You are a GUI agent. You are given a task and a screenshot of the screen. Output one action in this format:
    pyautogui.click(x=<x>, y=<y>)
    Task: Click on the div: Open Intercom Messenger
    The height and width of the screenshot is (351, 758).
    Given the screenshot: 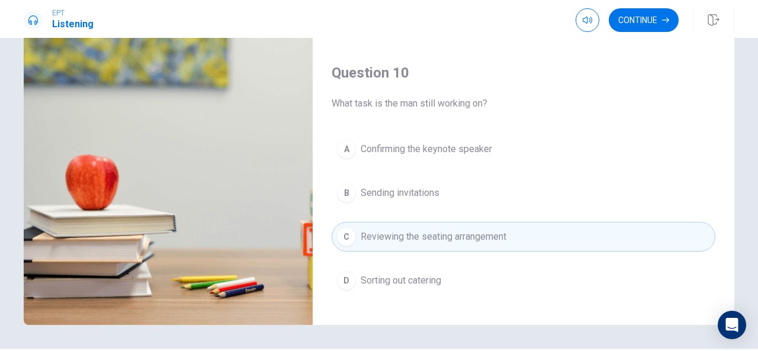 What is the action you would take?
    pyautogui.click(x=732, y=325)
    